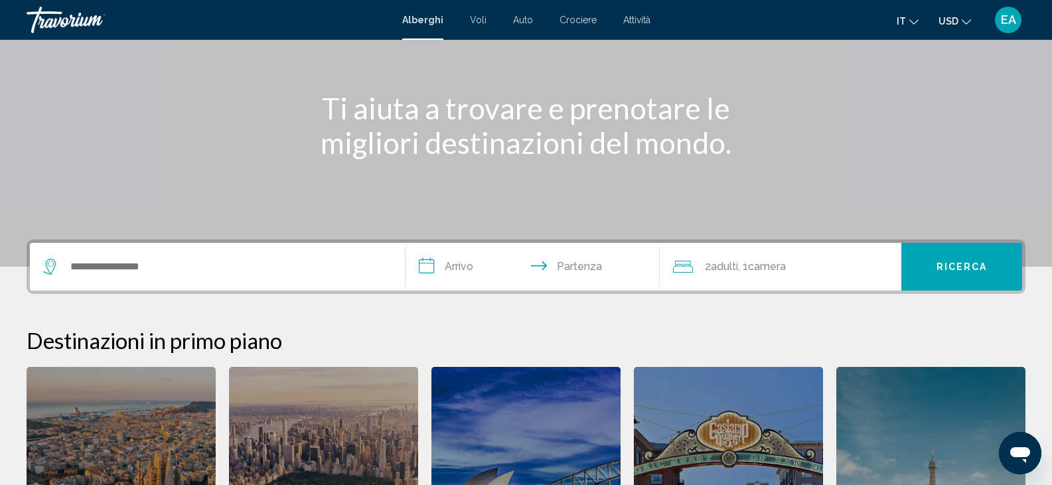 The width and height of the screenshot is (1052, 485). Describe the element at coordinates (208, 20) in the screenshot. I see `a: Travorium` at that location.